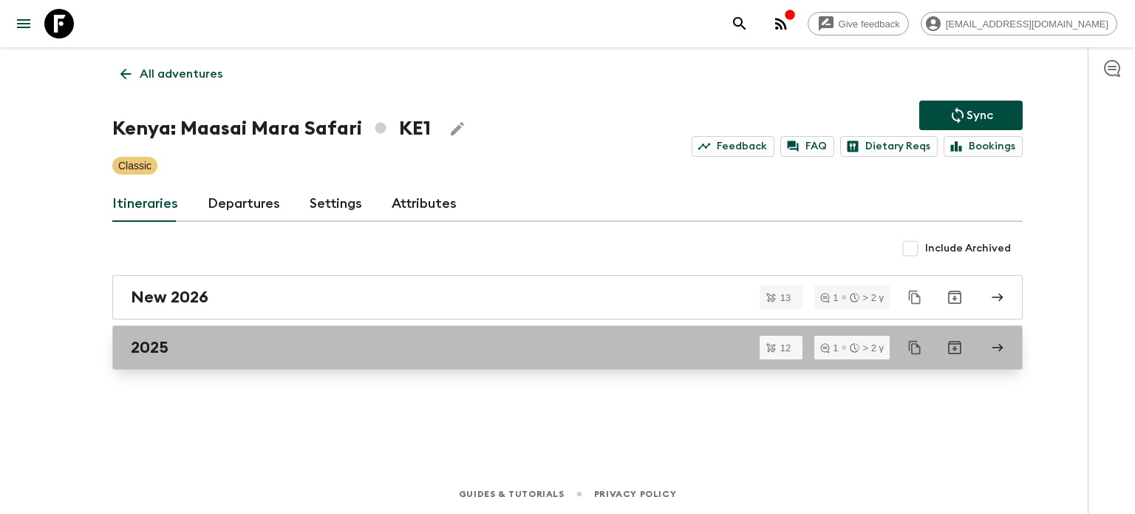  Describe the element at coordinates (968, 248) in the screenshot. I see `span: Include Archived` at that location.